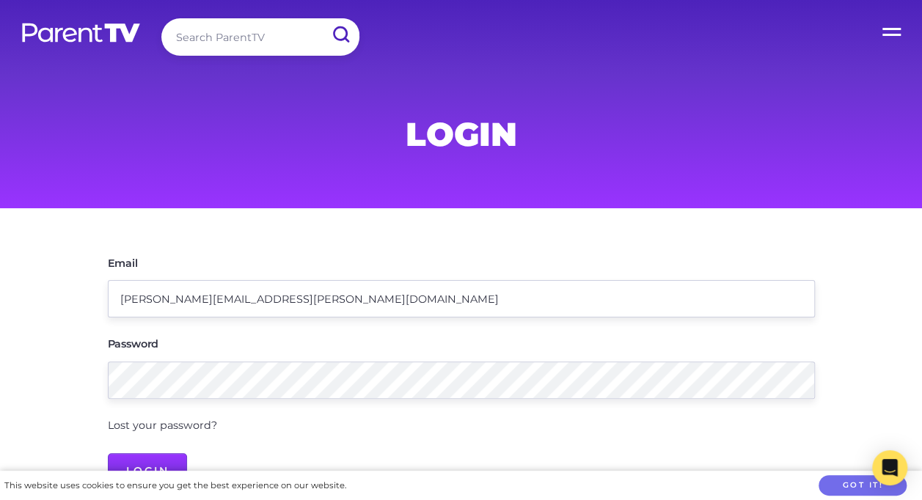  What do you see at coordinates (122, 263) in the screenshot?
I see `label: Email` at bounding box center [122, 263].